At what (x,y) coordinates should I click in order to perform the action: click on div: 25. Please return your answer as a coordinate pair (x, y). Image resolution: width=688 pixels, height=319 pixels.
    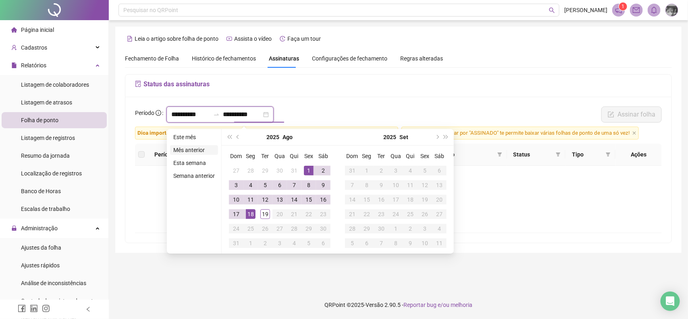
    Looking at the image, I should click on (411, 214).